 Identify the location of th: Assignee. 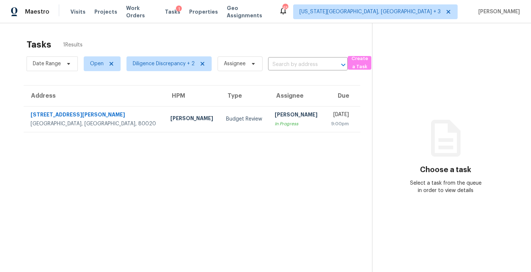
(297, 96).